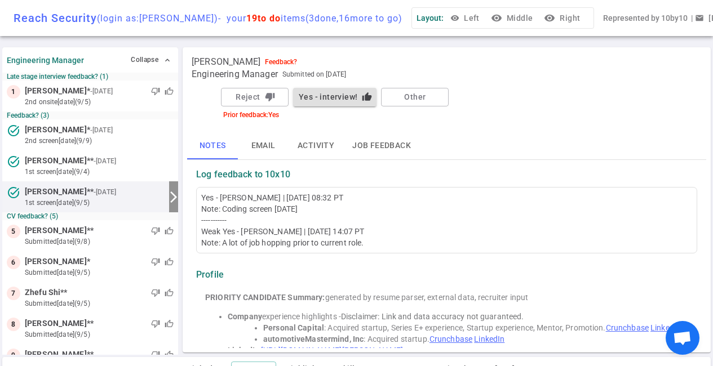  What do you see at coordinates (563, 18) in the screenshot?
I see `button: visibilityRight` at bounding box center [563, 18].